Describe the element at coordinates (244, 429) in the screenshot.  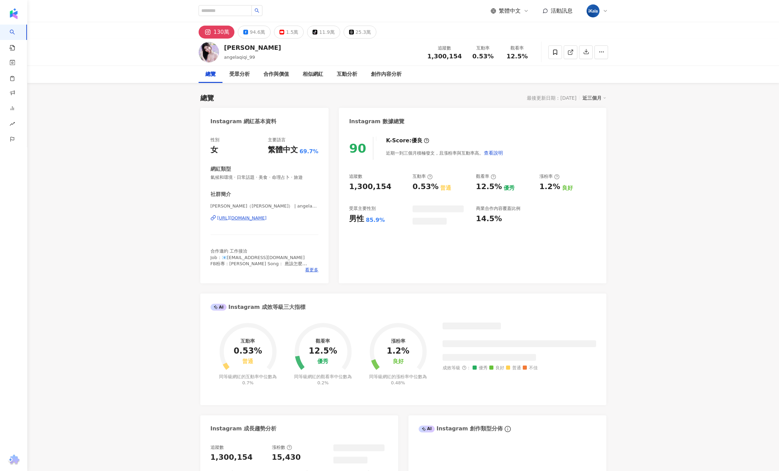
I see `div: Instagram 成長趨勢分析` at that location.